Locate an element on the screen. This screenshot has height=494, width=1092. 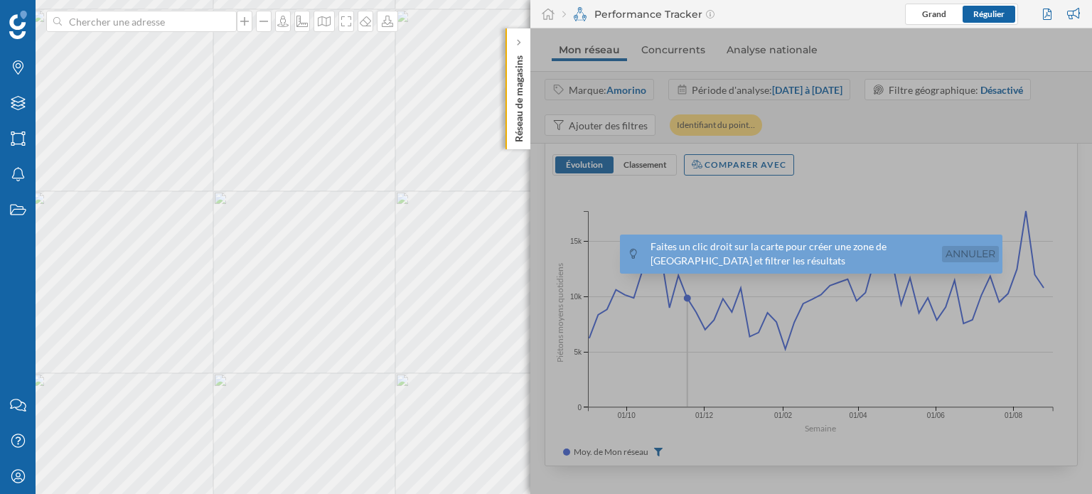
p: Réseau de magasins is located at coordinates (519, 96).